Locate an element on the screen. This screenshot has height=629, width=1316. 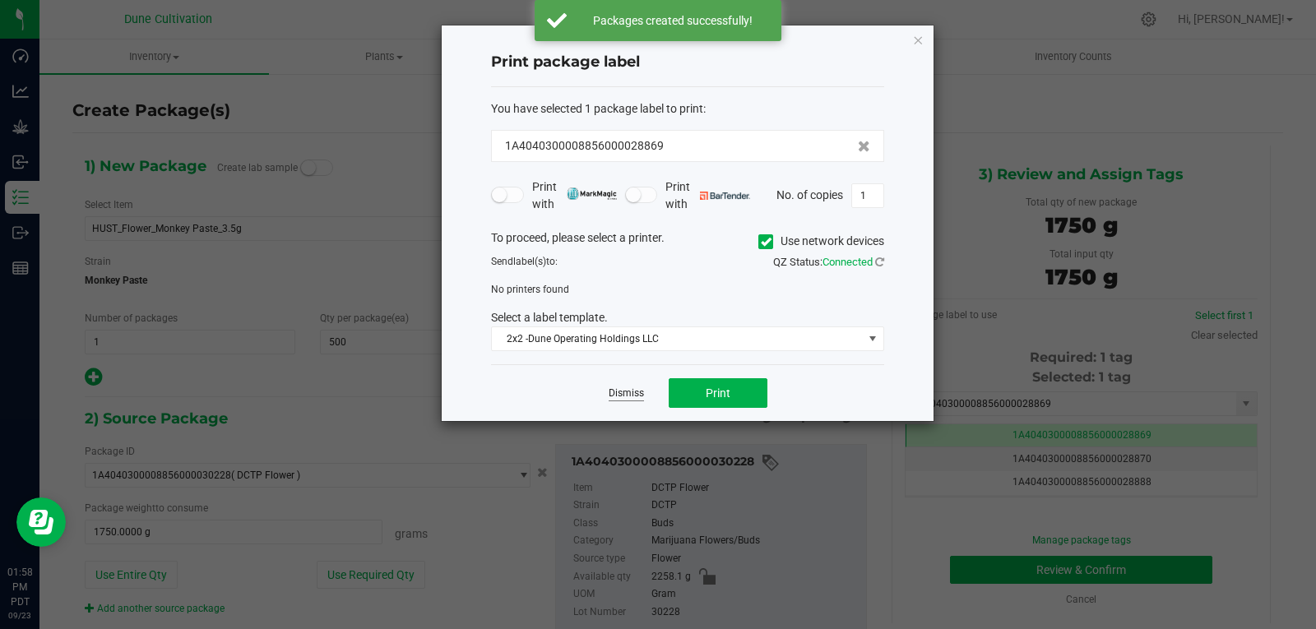
div: Packages created successfully! is located at coordinates (672, 21).